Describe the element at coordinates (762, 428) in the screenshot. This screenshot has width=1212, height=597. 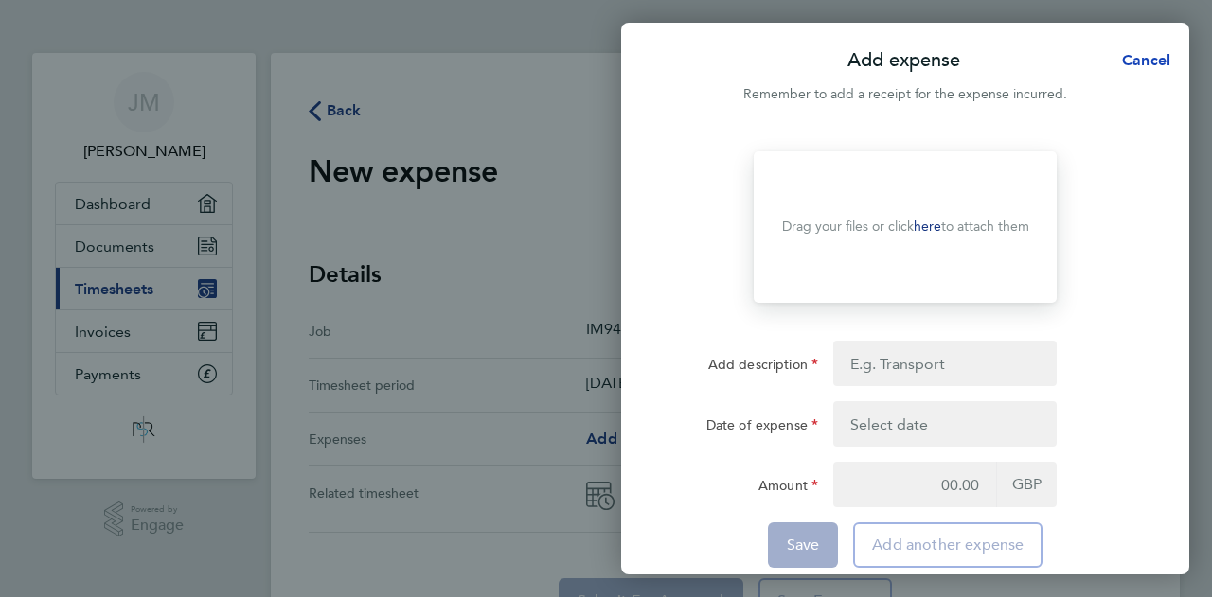
I see `label: Date of expense` at that location.